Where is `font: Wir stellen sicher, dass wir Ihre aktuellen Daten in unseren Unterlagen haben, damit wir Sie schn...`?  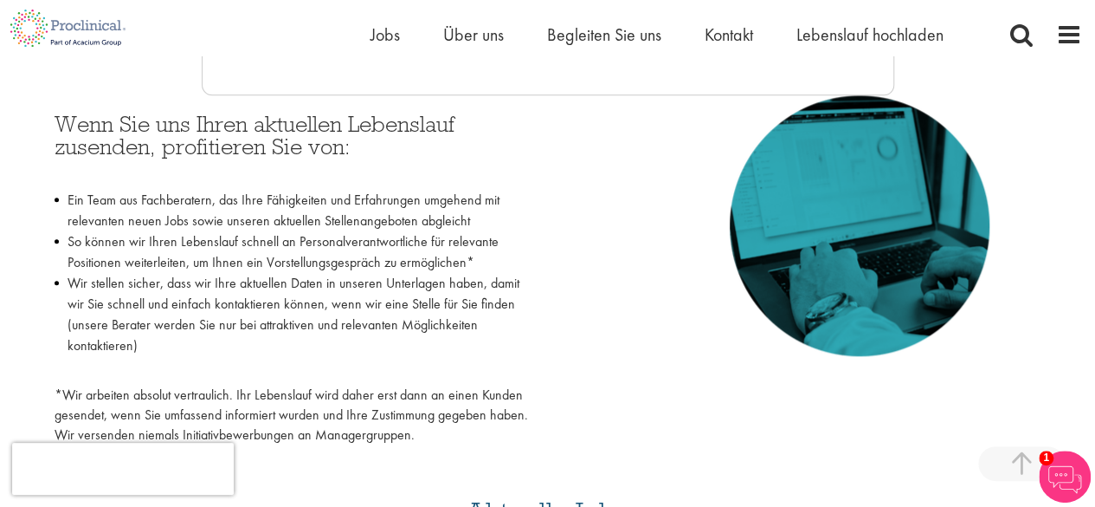
font: Wir stellen sicher, dass wir Ihre aktuellen Daten in unseren Unterlagen haben, damit wir Sie schn... is located at coordinates (294, 313).